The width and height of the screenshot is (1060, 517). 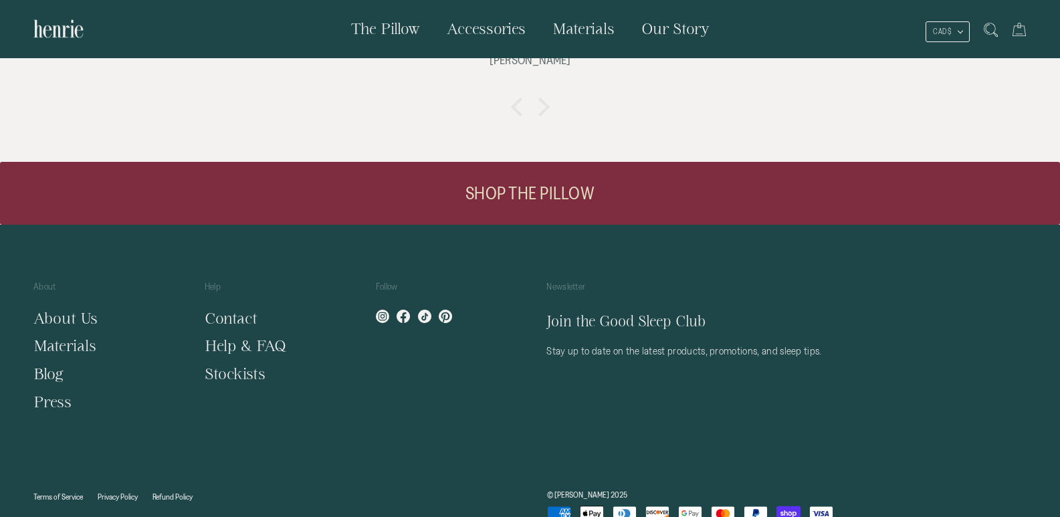 What do you see at coordinates (58, 29) in the screenshot?
I see `img: Henrie` at bounding box center [58, 29].